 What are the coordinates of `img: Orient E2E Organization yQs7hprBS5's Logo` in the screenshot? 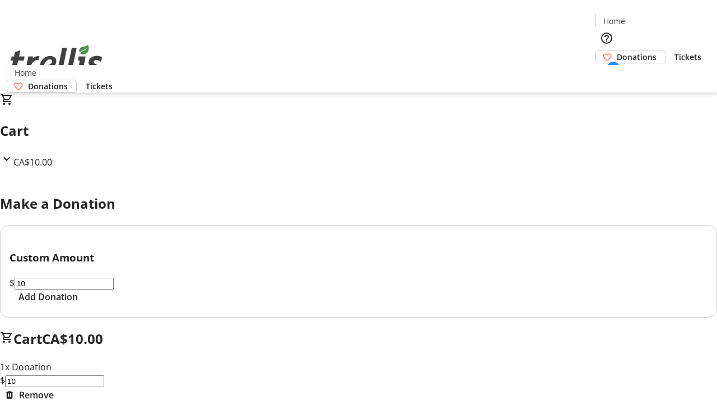 It's located at (57, 61).